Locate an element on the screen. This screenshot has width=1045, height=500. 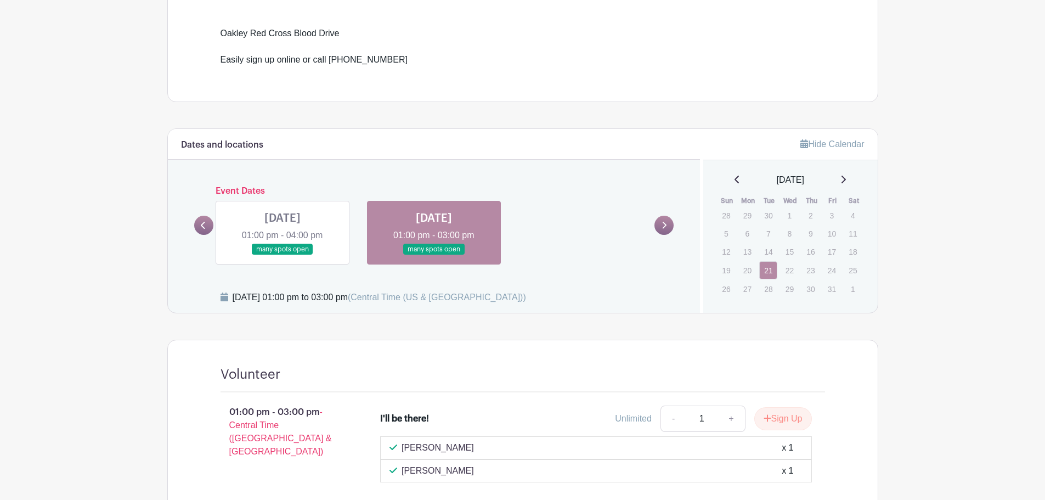
p: 11 is located at coordinates (853, 233).